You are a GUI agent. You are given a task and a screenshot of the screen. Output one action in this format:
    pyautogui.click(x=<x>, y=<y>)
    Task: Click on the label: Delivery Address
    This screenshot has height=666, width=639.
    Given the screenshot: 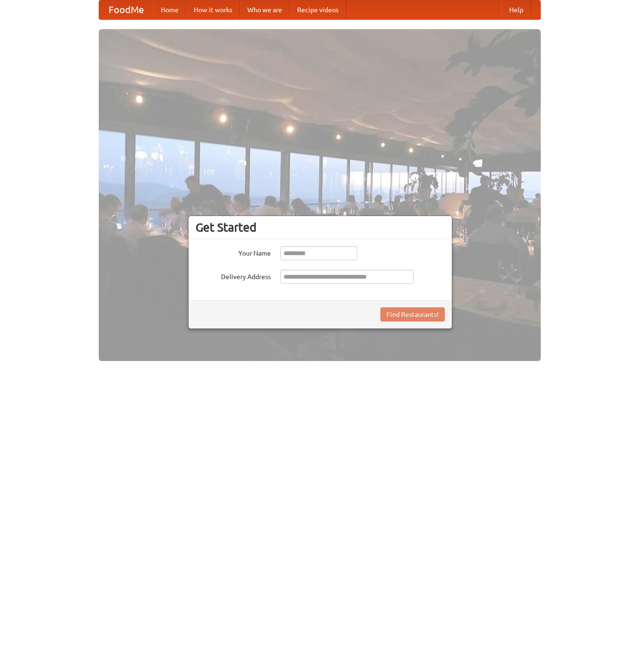 What is the action you would take?
    pyautogui.click(x=233, y=275)
    